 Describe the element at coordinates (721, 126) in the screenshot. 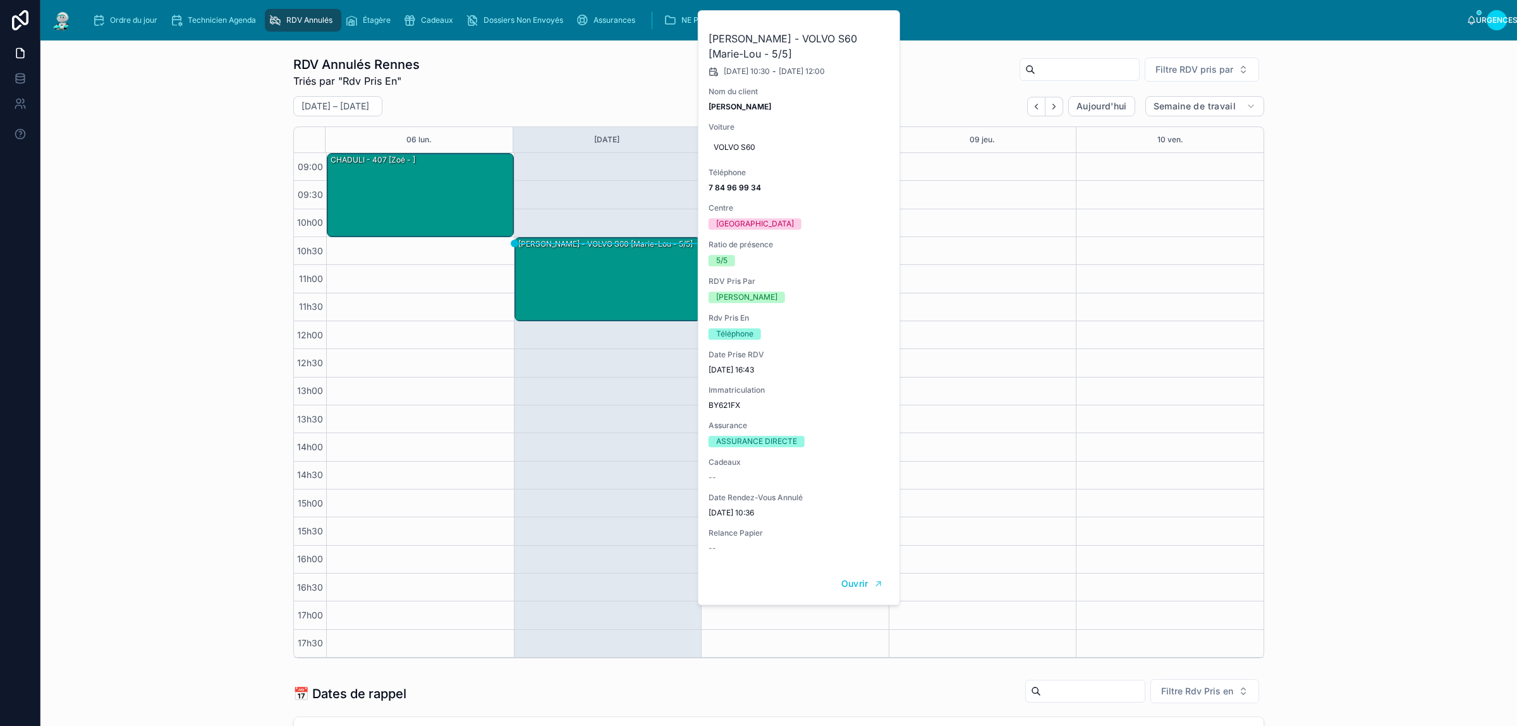

I see `font: Voiture` at that location.